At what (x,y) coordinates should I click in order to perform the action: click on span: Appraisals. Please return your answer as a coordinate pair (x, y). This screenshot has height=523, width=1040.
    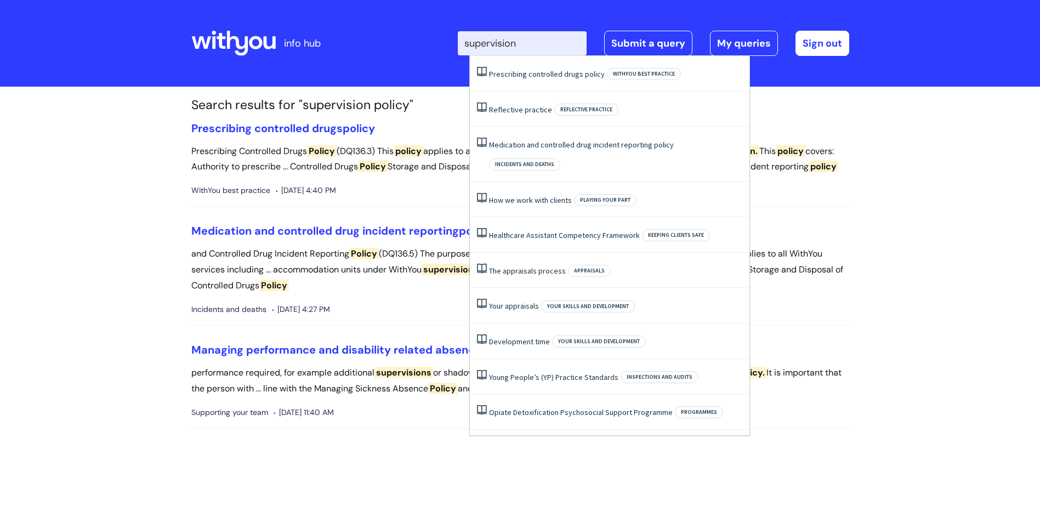
    Looking at the image, I should click on (589, 271).